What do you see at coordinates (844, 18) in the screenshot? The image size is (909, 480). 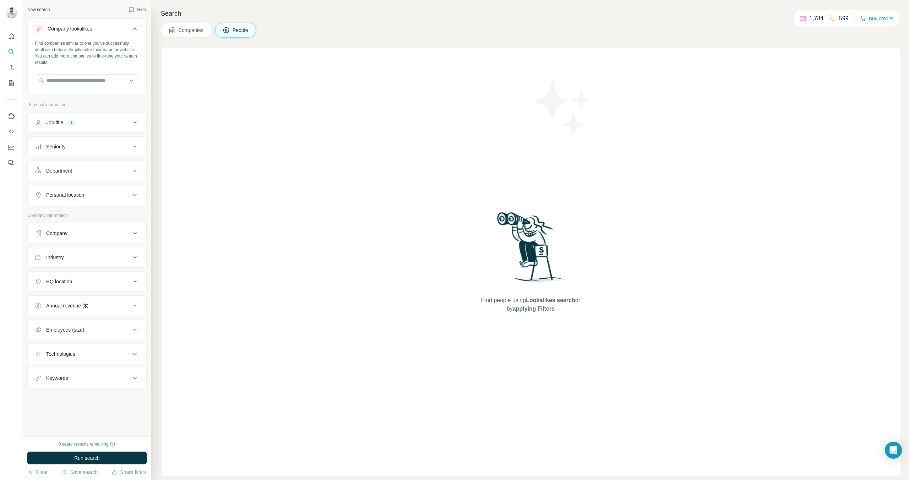 I see `p: 599` at bounding box center [844, 18].